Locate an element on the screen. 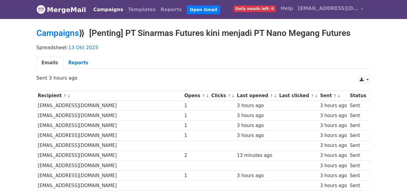 The image size is (407, 191). th: Last clicked is located at coordinates (299, 96).